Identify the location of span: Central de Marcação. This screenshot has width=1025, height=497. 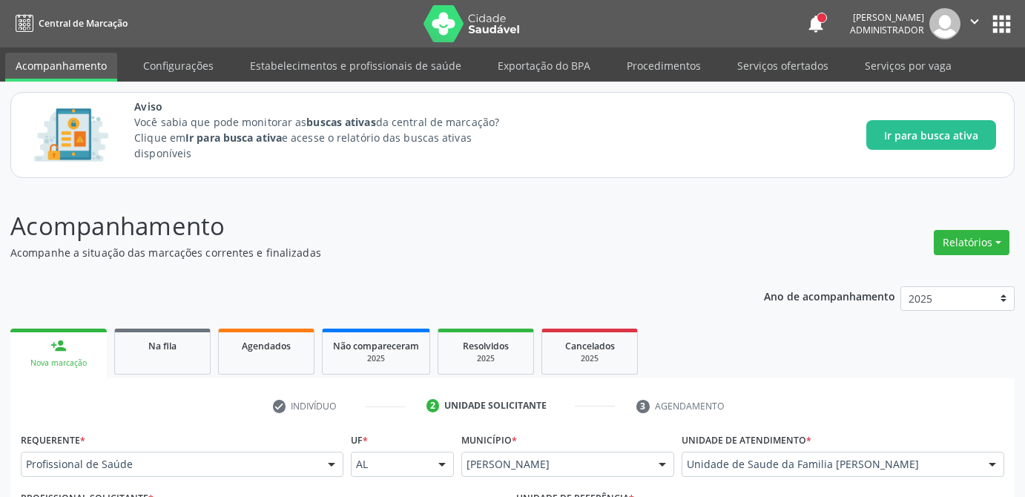
(83, 23).